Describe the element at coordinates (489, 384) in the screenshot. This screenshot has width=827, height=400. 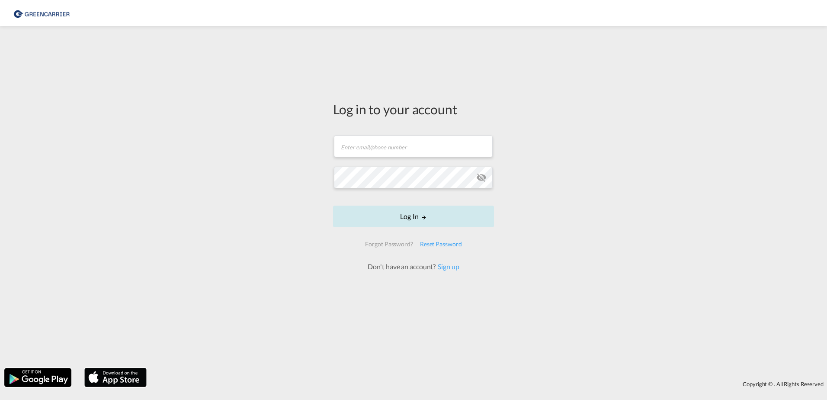
I see `div: Copyright © . All Rights Reserved` at that location.